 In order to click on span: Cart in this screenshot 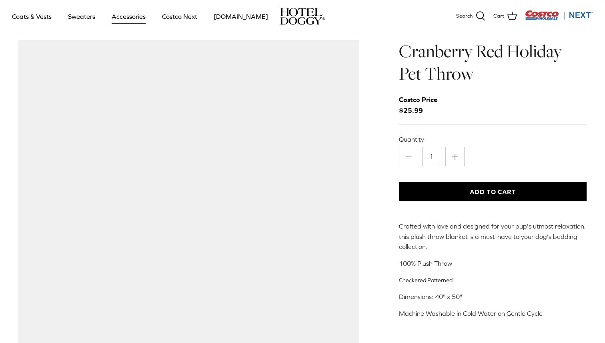, I will do `click(499, 16)`.